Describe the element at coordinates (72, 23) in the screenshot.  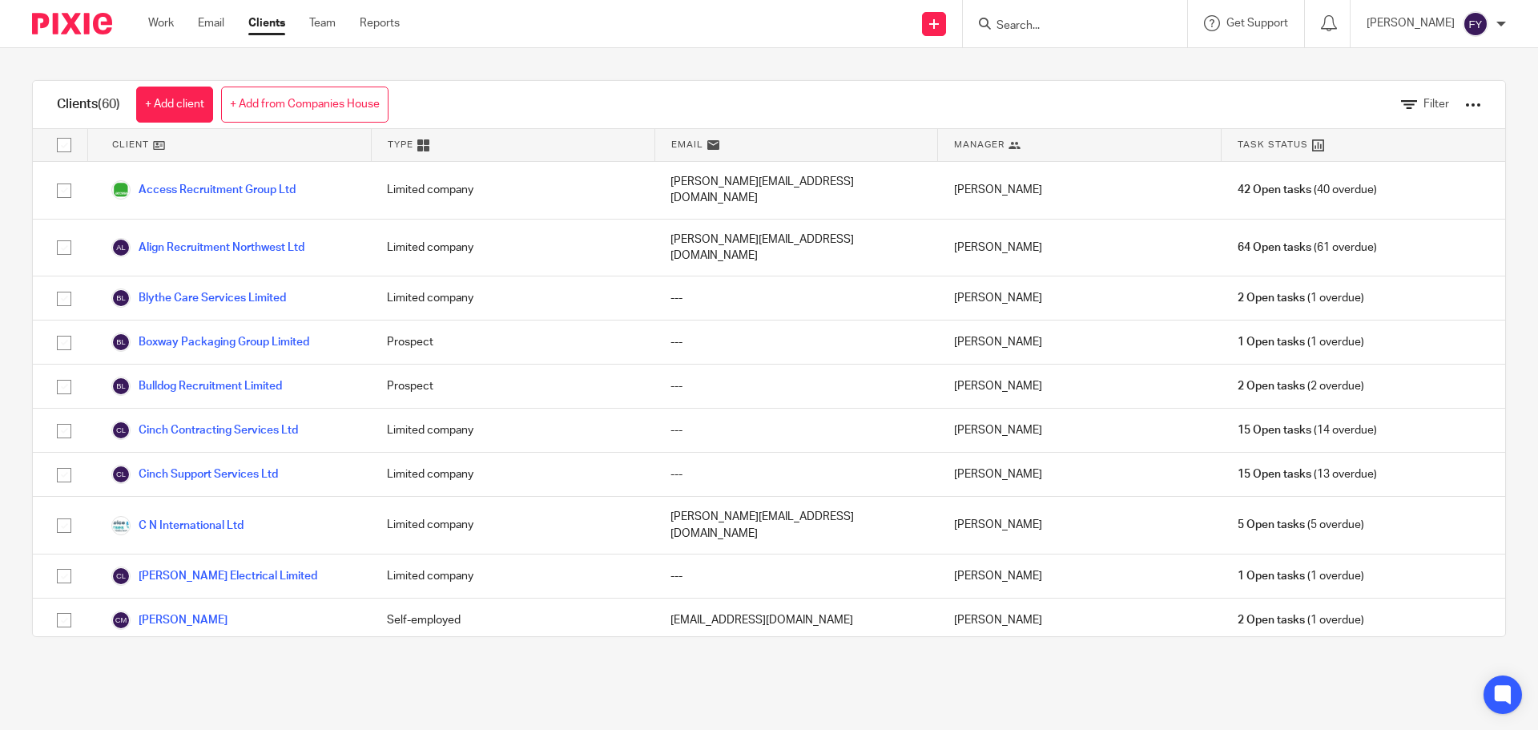
I see `img: Pixie` at that location.